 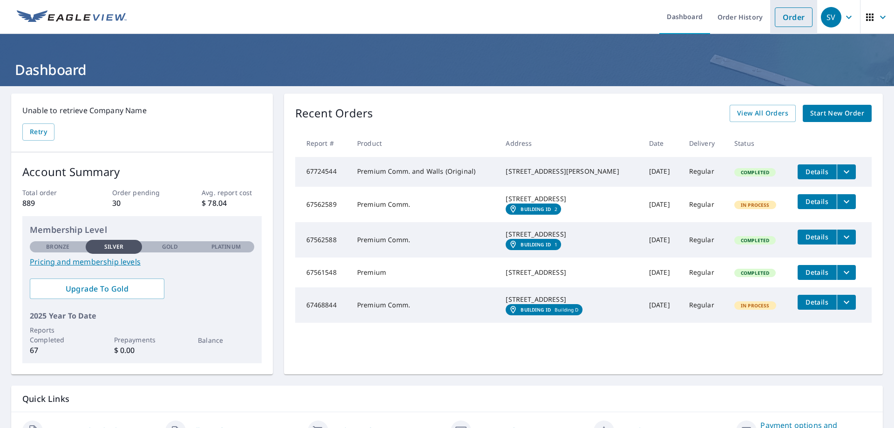 What do you see at coordinates (334, 113) in the screenshot?
I see `p: Recent Orders` at bounding box center [334, 113].